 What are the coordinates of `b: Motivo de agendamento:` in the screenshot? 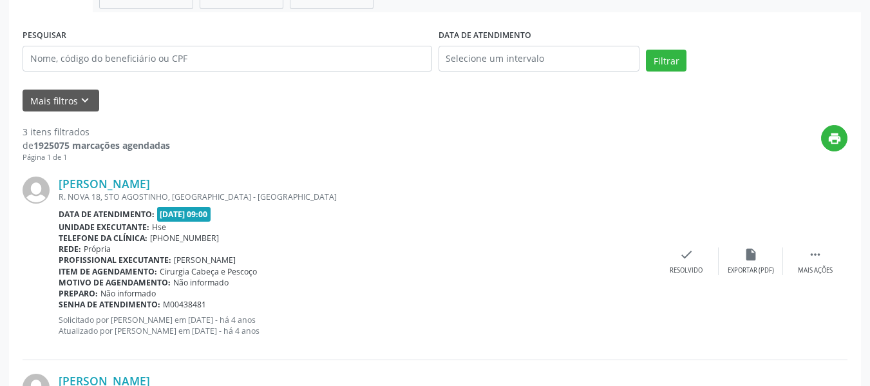 It's located at (115, 282).